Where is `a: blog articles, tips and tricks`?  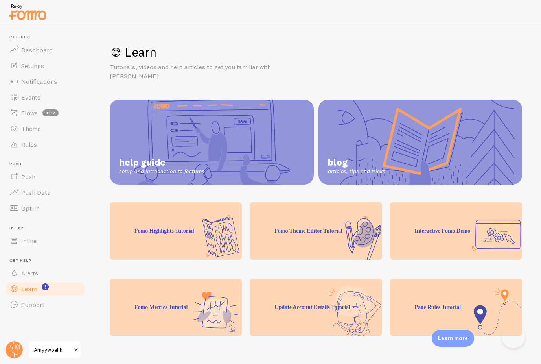 a: blog articles, tips and tricks is located at coordinates (420, 142).